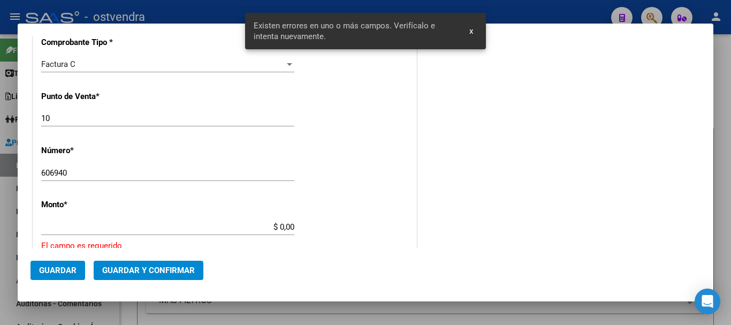 The height and width of the screenshot is (325, 731). Describe the element at coordinates (707, 301) in the screenshot. I see `div: Open Intercom Messenger` at that location.